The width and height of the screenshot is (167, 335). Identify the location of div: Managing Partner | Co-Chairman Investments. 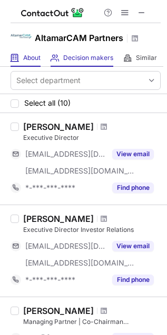
(92, 322).